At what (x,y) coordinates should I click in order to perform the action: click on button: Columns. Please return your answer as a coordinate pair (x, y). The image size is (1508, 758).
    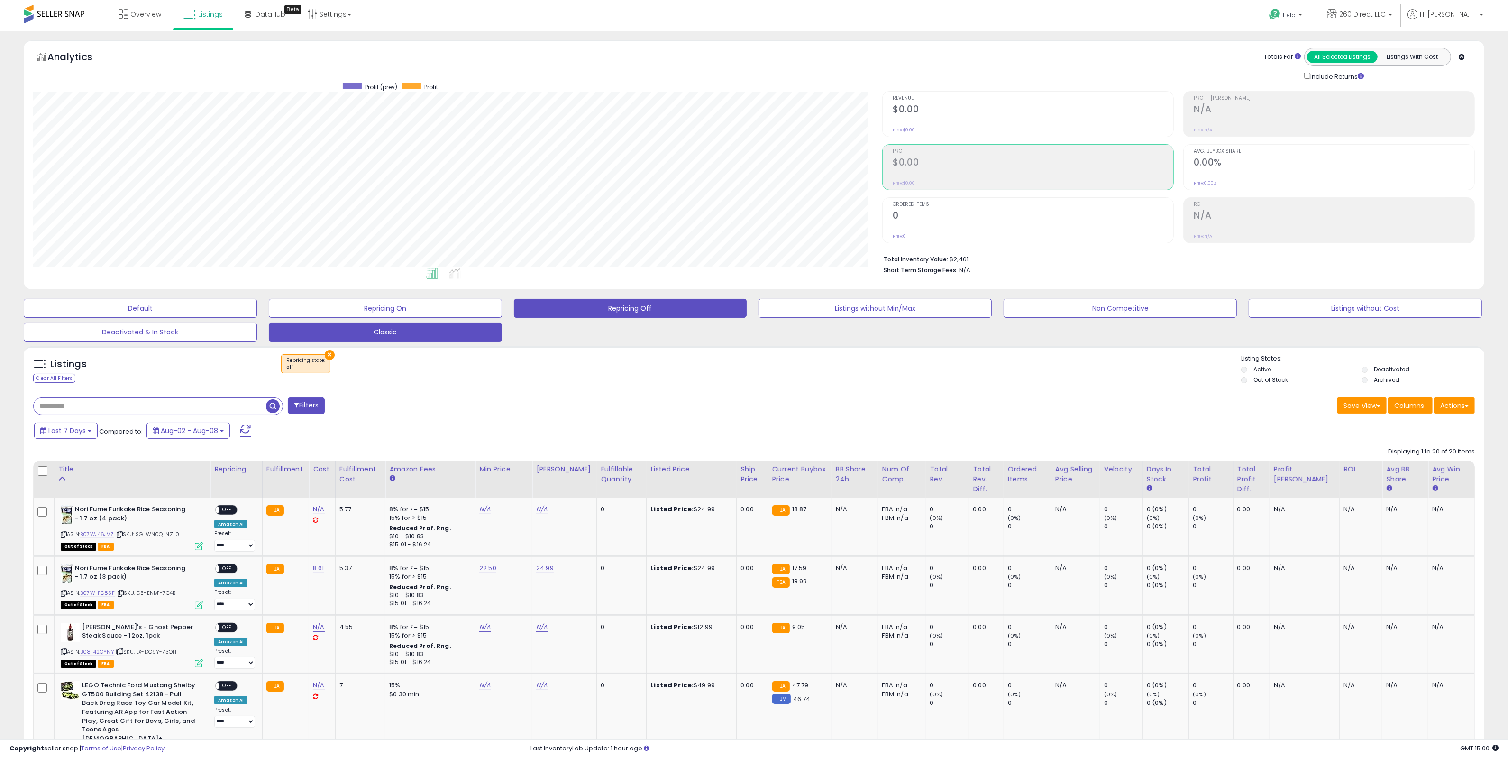
    Looking at the image, I should click on (1410, 405).